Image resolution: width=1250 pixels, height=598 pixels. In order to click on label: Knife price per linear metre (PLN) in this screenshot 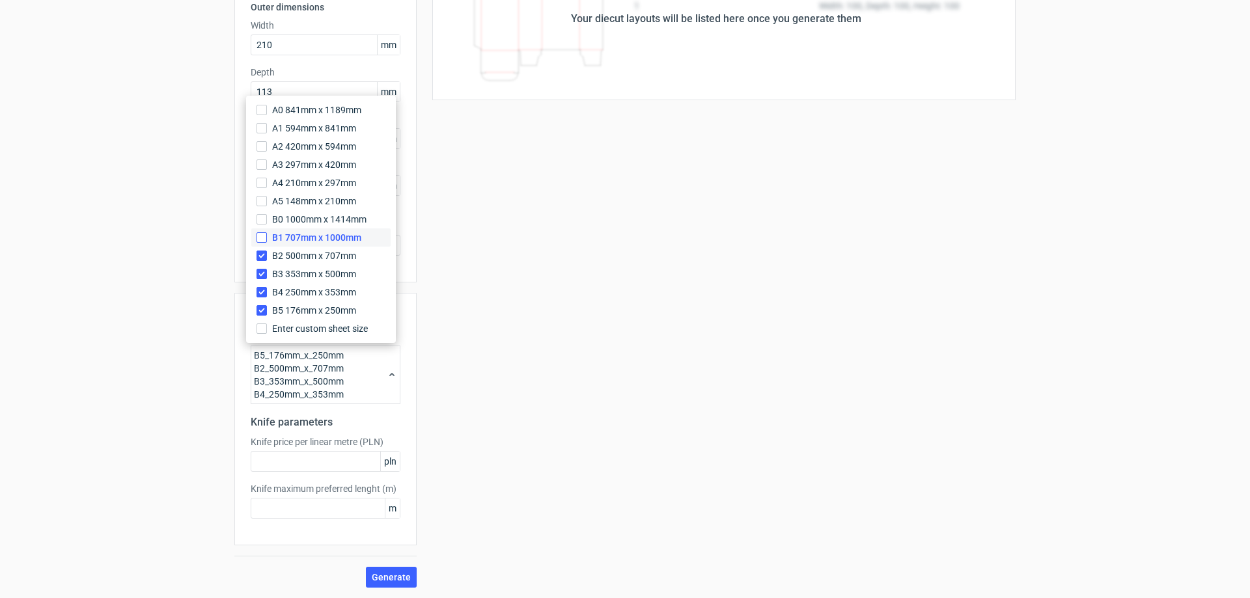, I will do `click(325, 442)`.